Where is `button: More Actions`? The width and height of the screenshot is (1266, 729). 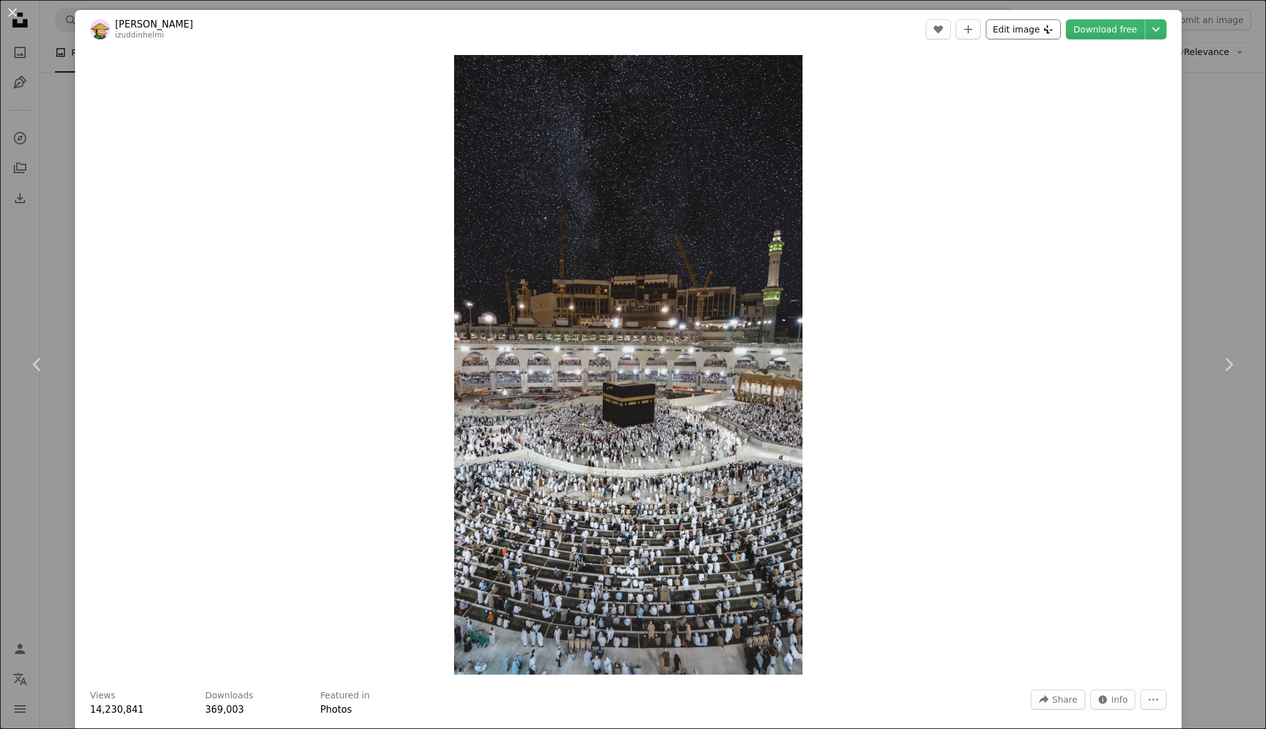 button: More Actions is located at coordinates (1153, 700).